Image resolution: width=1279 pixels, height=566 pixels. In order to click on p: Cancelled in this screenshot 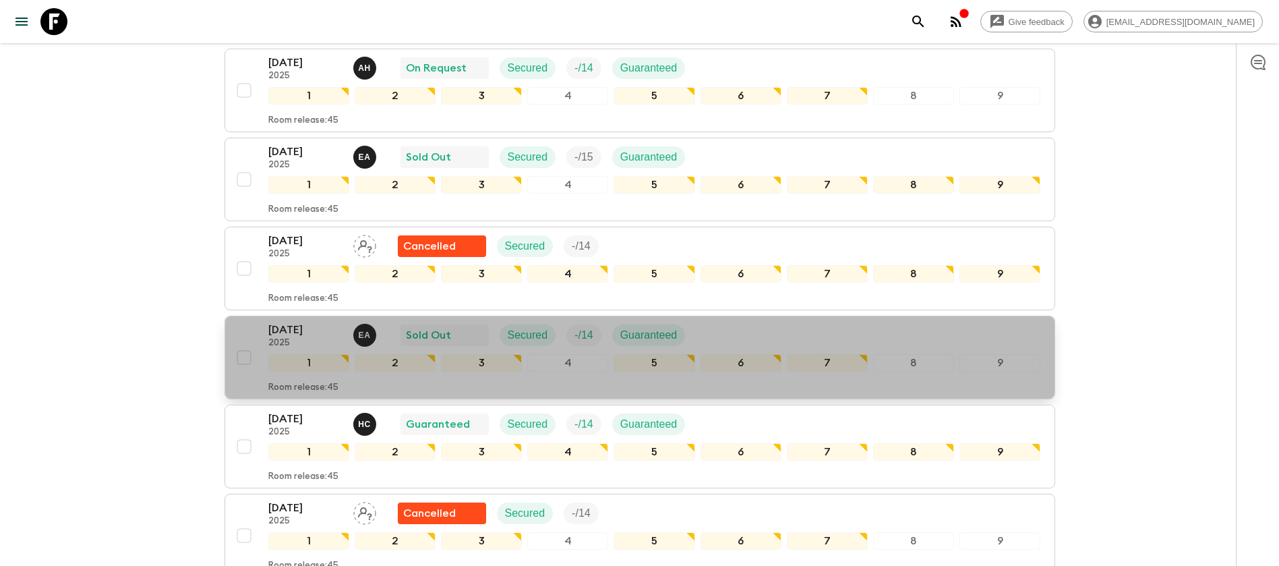, I will do `click(430, 246)`.